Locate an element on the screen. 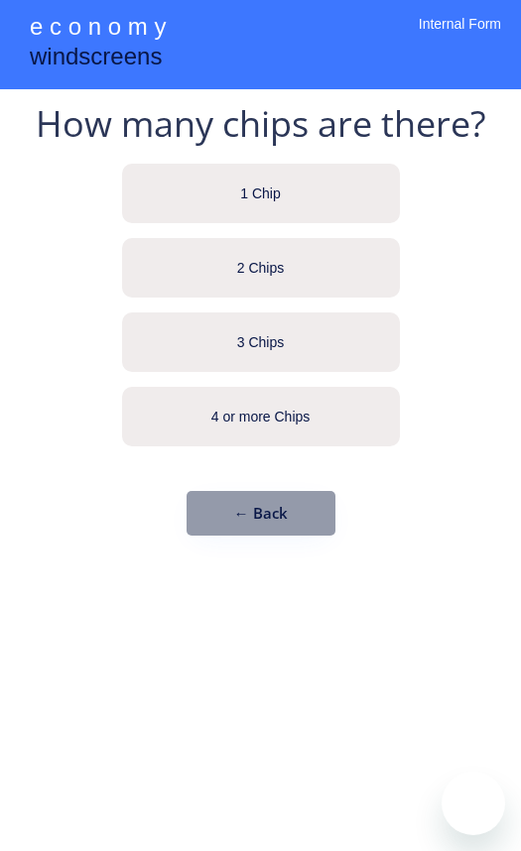 This screenshot has height=851, width=521. div: windscreens is located at coordinates (95, 59).